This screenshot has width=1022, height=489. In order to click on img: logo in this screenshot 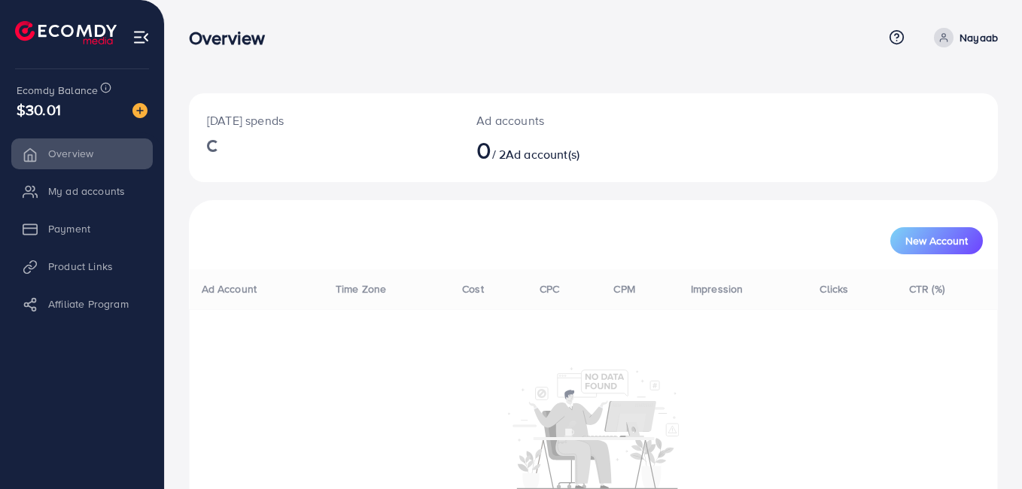, I will do `click(66, 32)`.